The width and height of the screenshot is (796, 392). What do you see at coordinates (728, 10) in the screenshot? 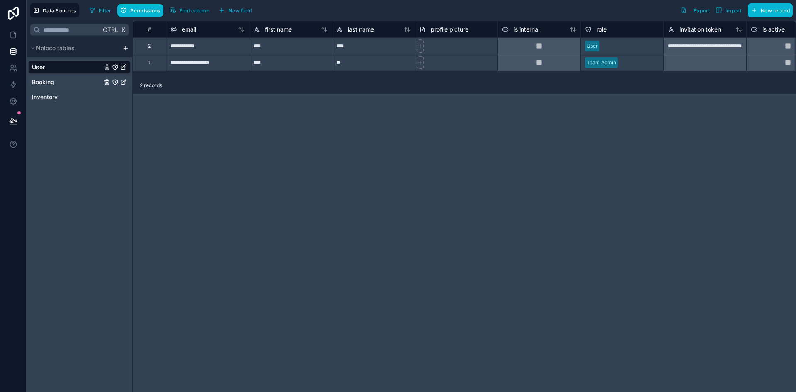
I see `button: Import` at bounding box center [728, 10].